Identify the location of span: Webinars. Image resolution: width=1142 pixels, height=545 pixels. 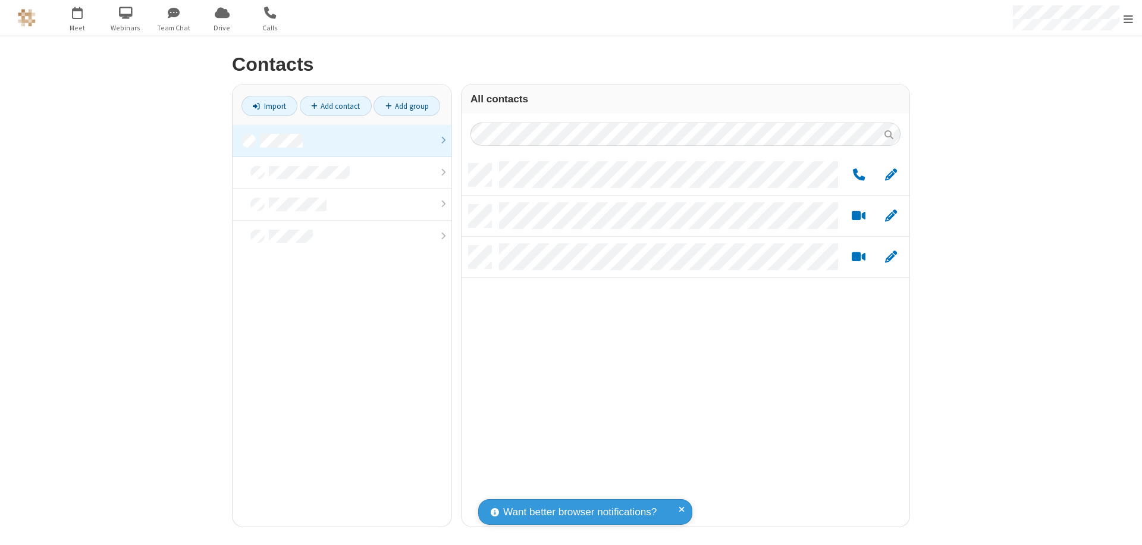
(125, 28).